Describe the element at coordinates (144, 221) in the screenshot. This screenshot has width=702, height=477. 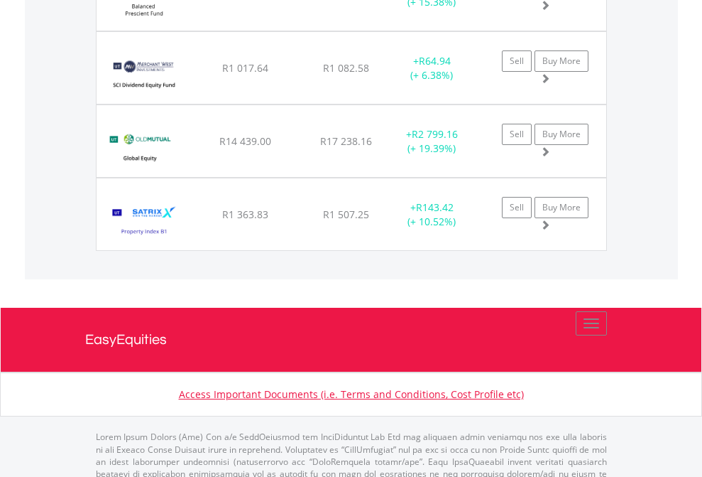
I see `img: UT.ZA.STPB1.png` at that location.